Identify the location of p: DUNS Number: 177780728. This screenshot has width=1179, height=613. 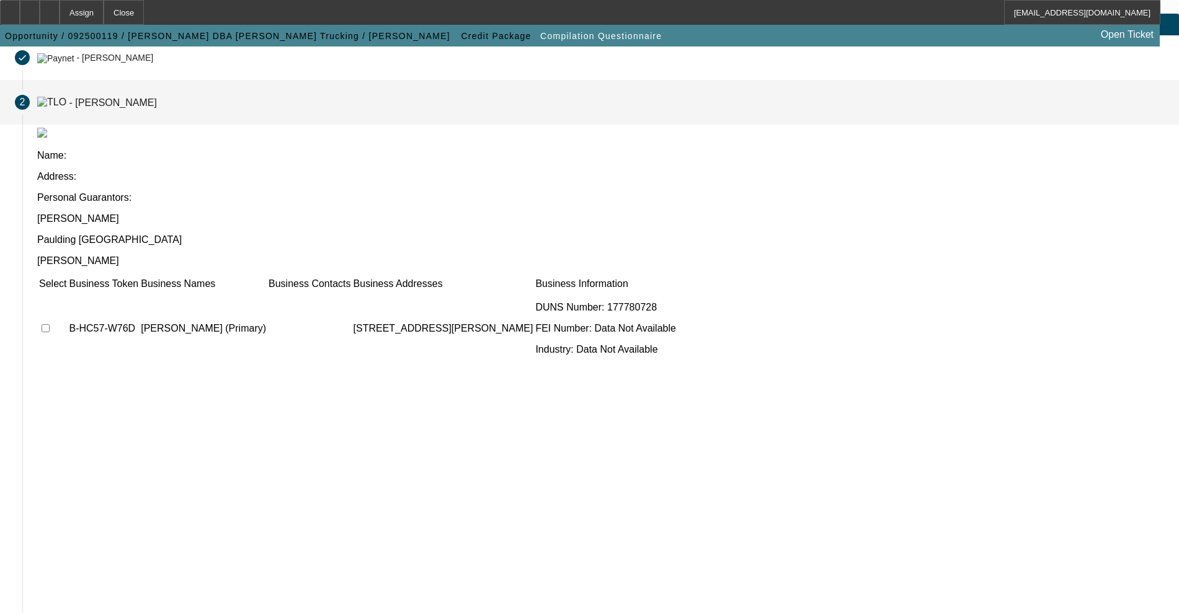
(605, 308).